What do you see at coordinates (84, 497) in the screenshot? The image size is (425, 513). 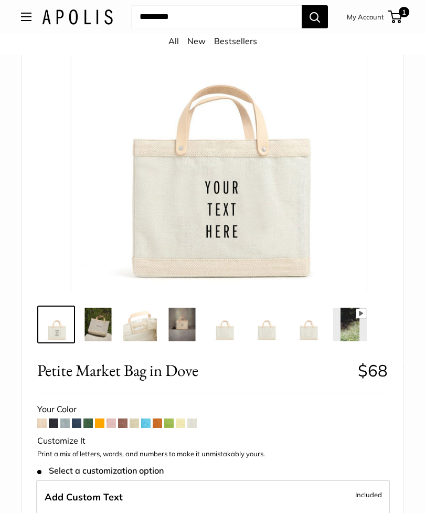 I see `span: Add Custom Text` at bounding box center [84, 497].